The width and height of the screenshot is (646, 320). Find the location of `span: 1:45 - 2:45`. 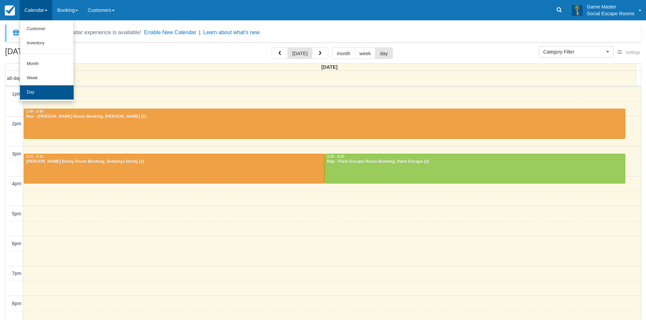

span: 1:45 - 2:45 is located at coordinates (35, 112).